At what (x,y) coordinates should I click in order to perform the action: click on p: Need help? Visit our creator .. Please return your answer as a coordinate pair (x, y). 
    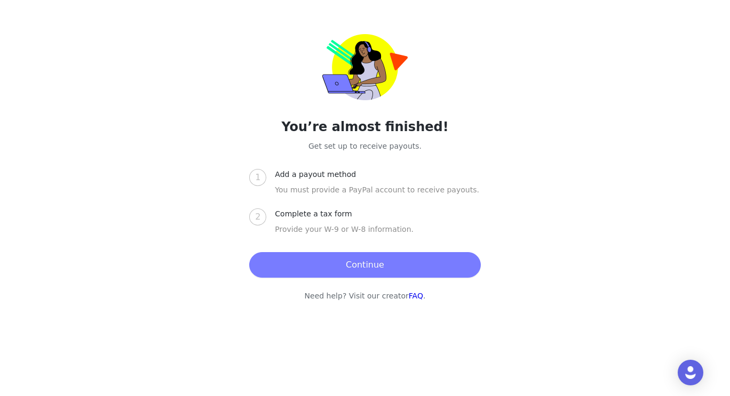
    Looking at the image, I should click on (365, 296).